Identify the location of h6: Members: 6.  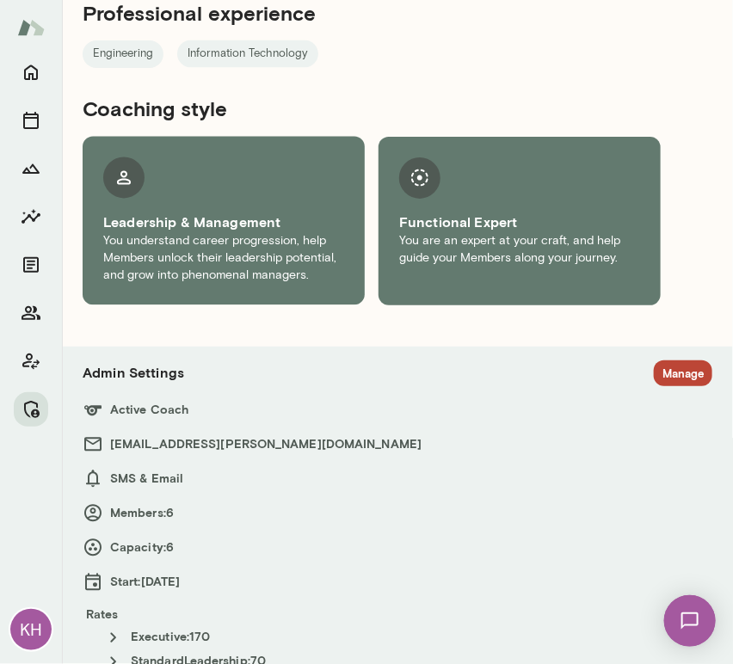
(397, 514).